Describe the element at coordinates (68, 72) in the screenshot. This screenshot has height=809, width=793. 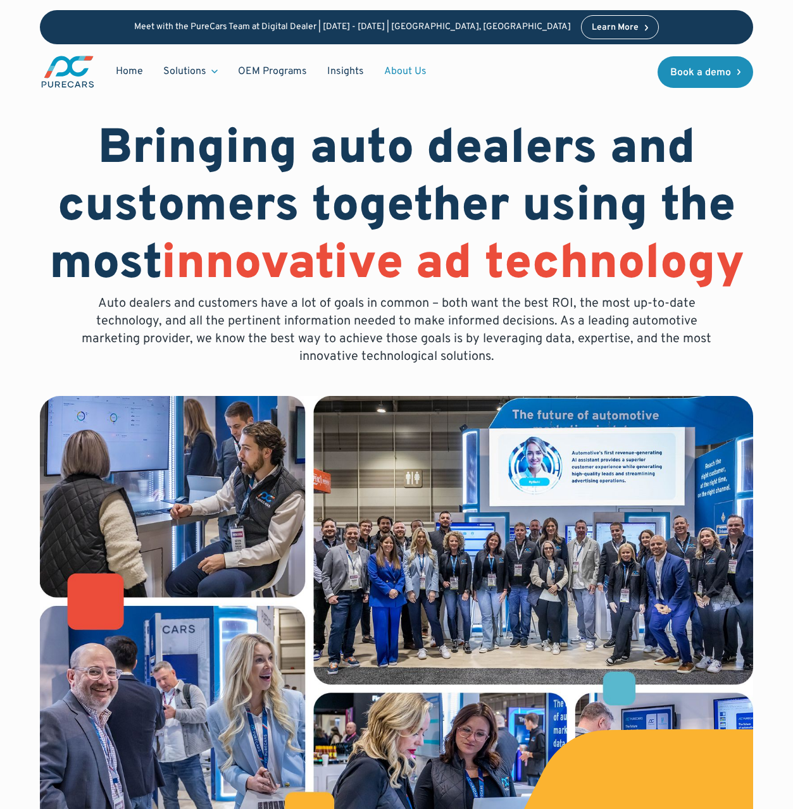
I see `a: main` at that location.